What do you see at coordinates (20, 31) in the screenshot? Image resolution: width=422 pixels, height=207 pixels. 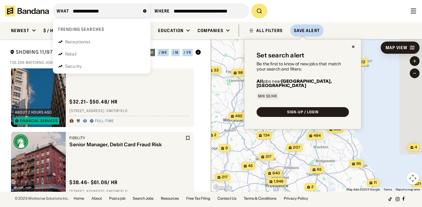 I see `div: Newest` at bounding box center [20, 31].